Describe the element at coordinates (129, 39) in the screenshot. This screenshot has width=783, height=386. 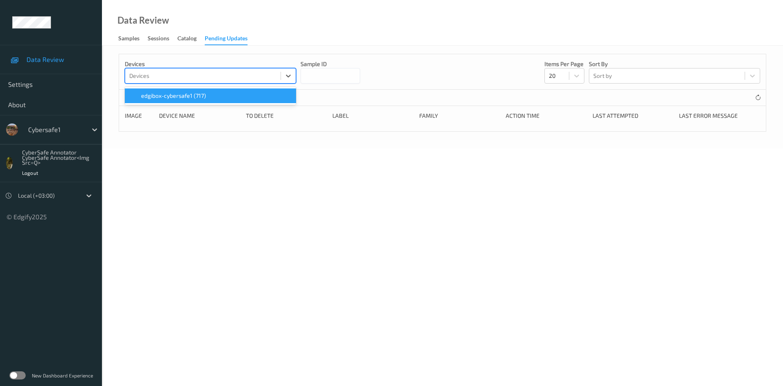
I see `div: Samples` at that location.